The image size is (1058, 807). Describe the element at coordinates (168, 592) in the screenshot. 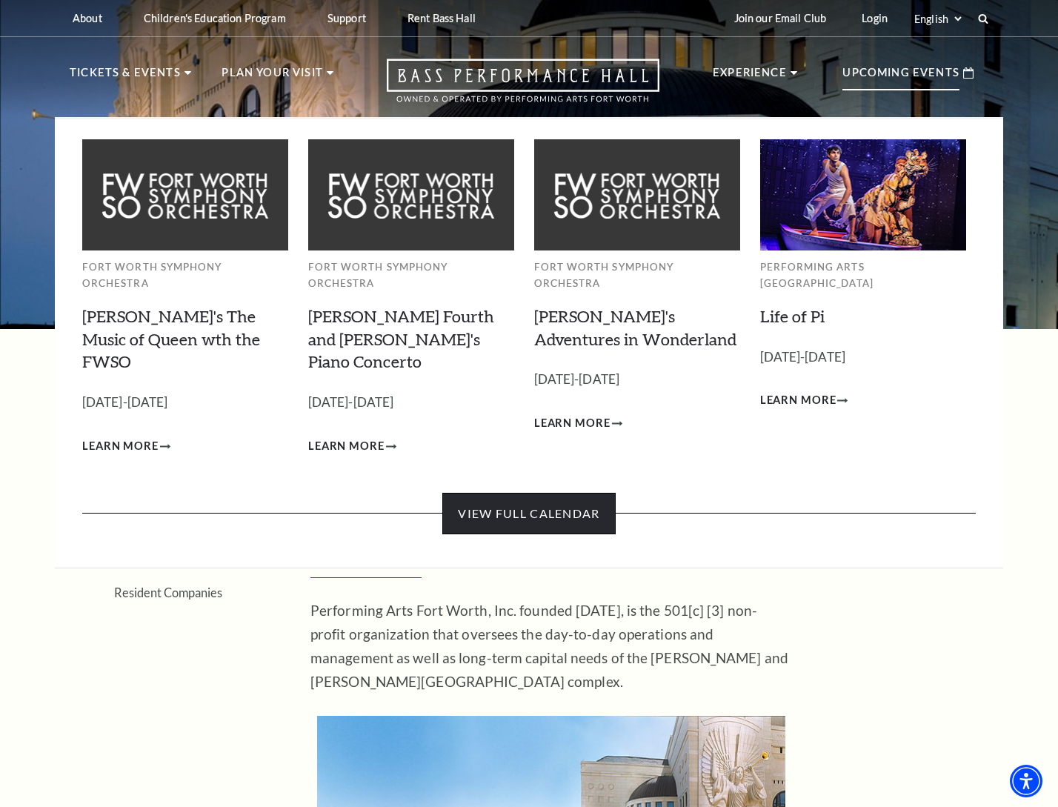

I see `a: Resident Companies` at that location.